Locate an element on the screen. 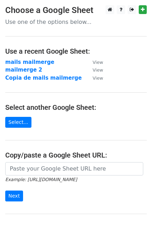 This screenshot has height=226, width=152. h4: Copy/paste a Google Sheet URL: is located at coordinates (76, 155).